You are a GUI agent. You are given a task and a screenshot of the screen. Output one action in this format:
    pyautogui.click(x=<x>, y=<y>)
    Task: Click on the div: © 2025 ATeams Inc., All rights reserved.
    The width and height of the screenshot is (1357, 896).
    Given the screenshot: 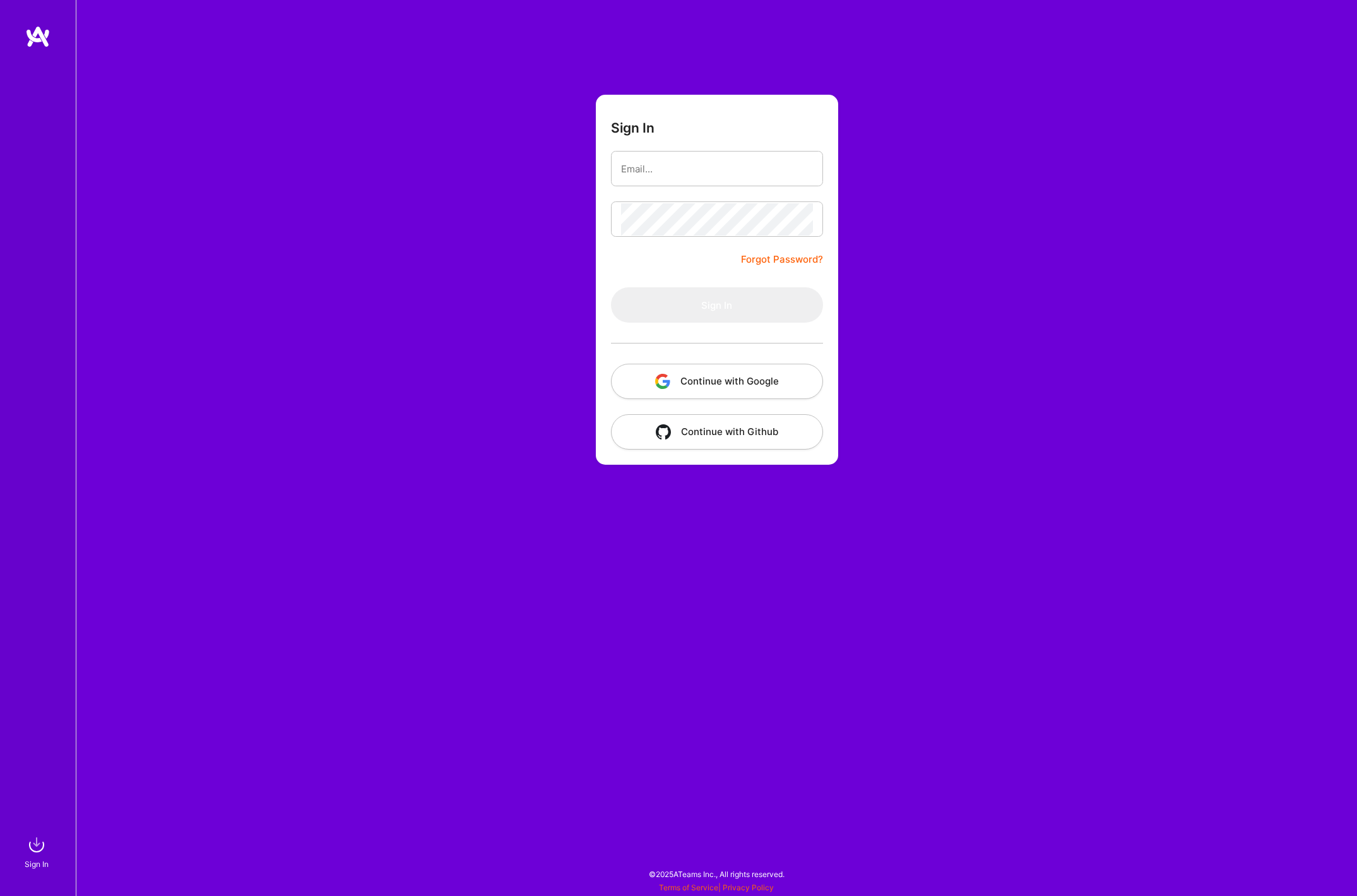 What is the action you would take?
    pyautogui.click(x=717, y=873)
    